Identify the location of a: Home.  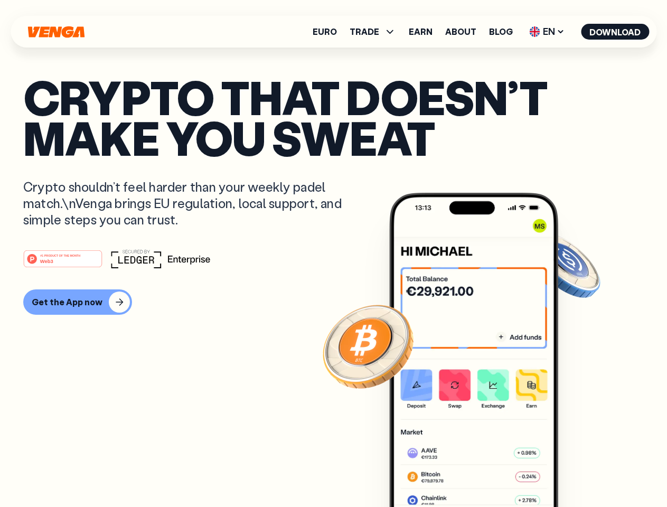
(56, 32).